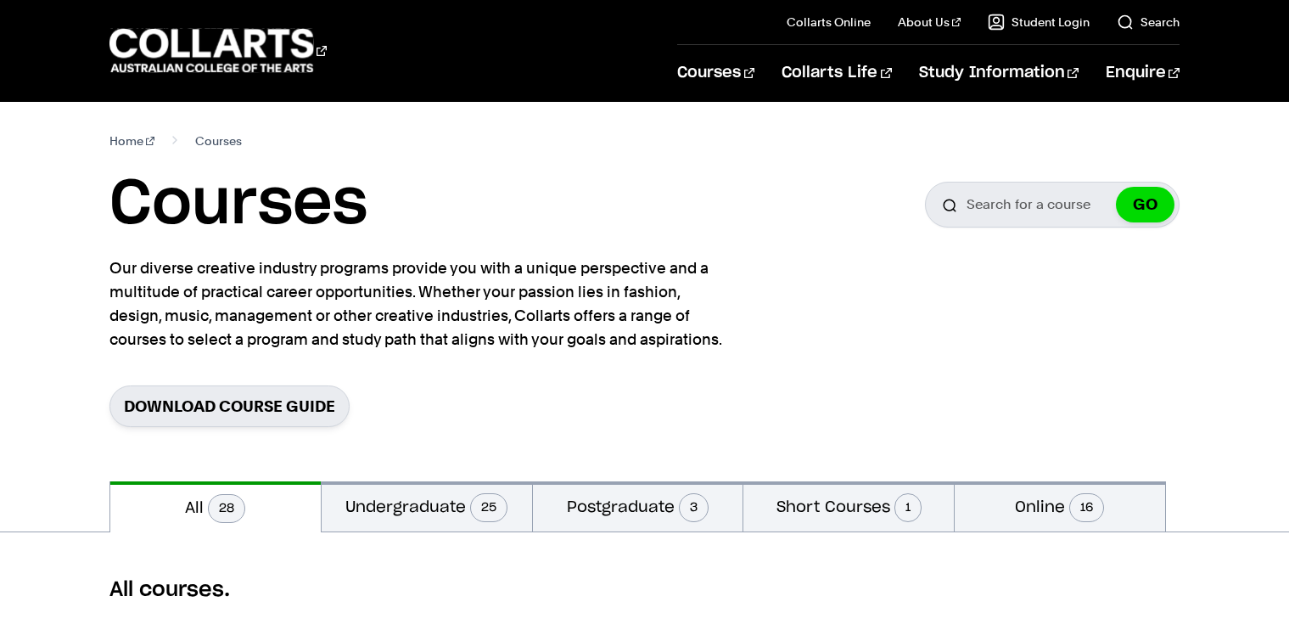 The width and height of the screenshot is (1289, 630). I want to click on span: 16, so click(1087, 508).